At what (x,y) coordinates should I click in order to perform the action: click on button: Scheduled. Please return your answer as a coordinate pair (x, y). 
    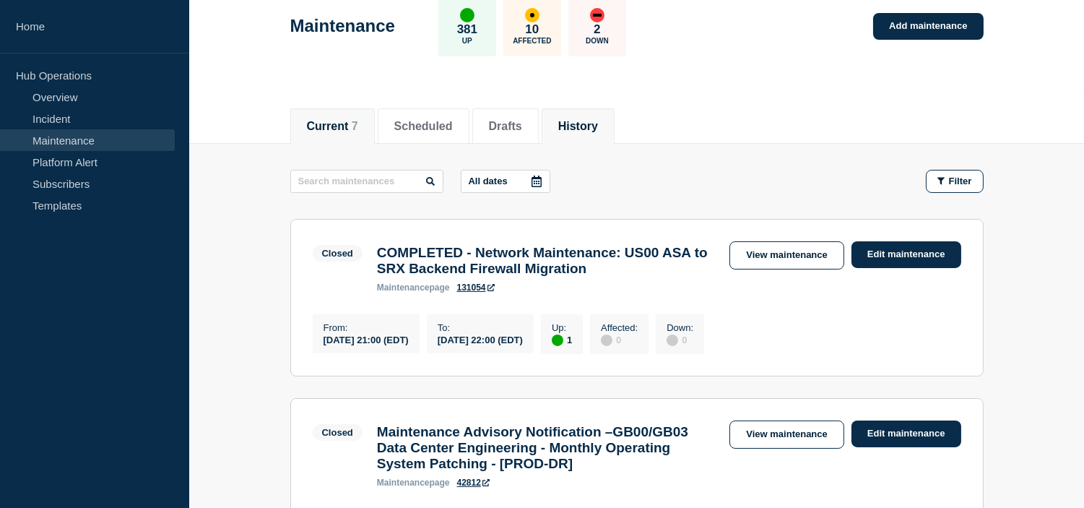
    Looking at the image, I should click on (423, 126).